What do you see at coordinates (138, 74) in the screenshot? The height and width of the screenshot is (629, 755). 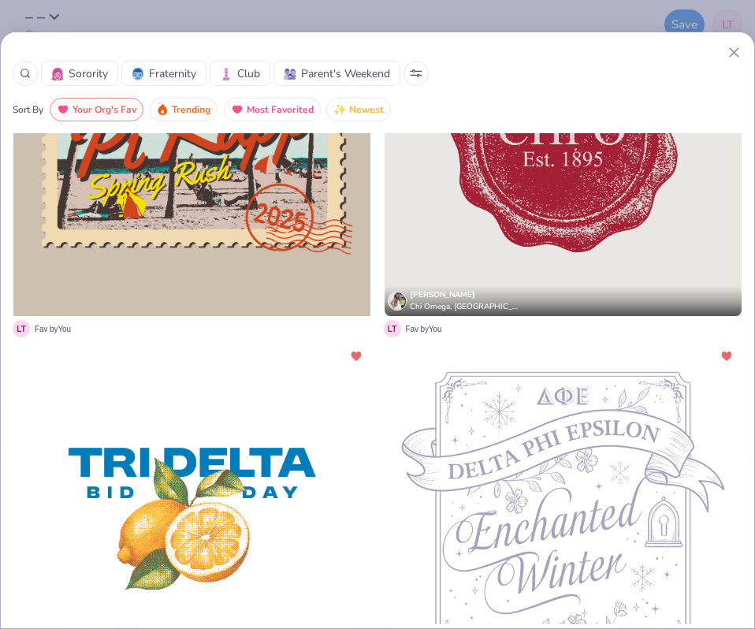 I see `img: Fraternity` at bounding box center [138, 74].